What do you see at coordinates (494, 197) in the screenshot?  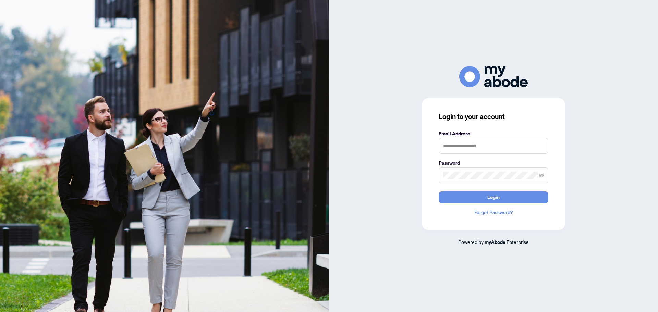 I see `button: Login` at bounding box center [494, 197].